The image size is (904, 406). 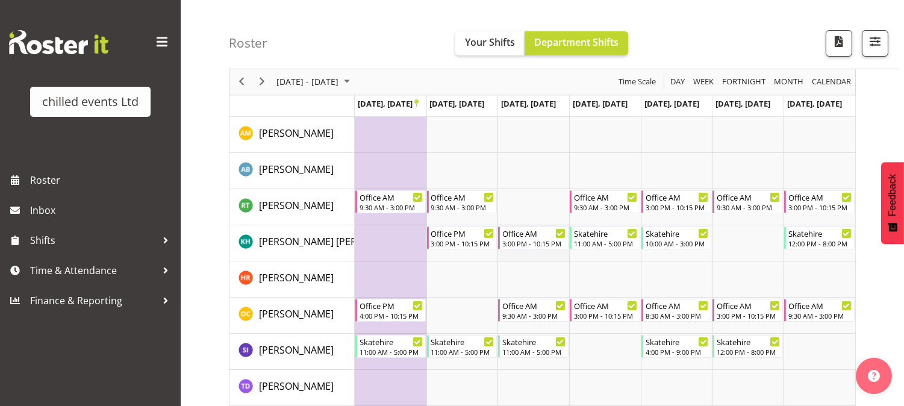 What do you see at coordinates (676, 310) in the screenshot?
I see `div: Ija Romeyer"s event - Office AM Begin From Friday, September 26, 2025 at 8:30:00 AM GMT+12:00 End...` at bounding box center [676, 310].